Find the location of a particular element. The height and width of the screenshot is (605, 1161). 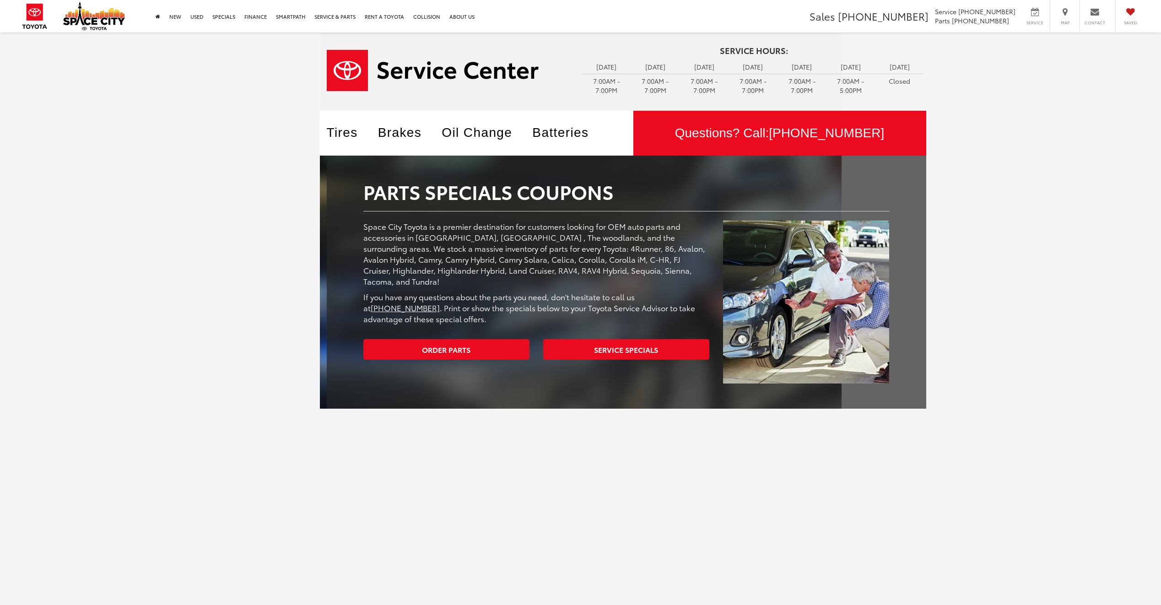

a: Oil Change is located at coordinates (484, 132).